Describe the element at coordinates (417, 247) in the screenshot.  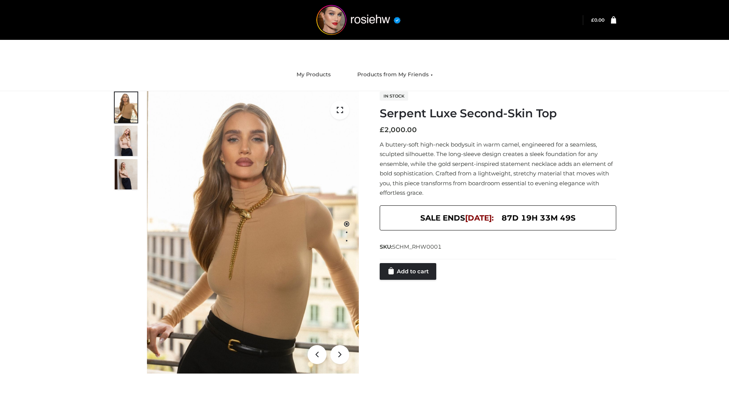
I see `span: SCHM_RHW0001` at that location.